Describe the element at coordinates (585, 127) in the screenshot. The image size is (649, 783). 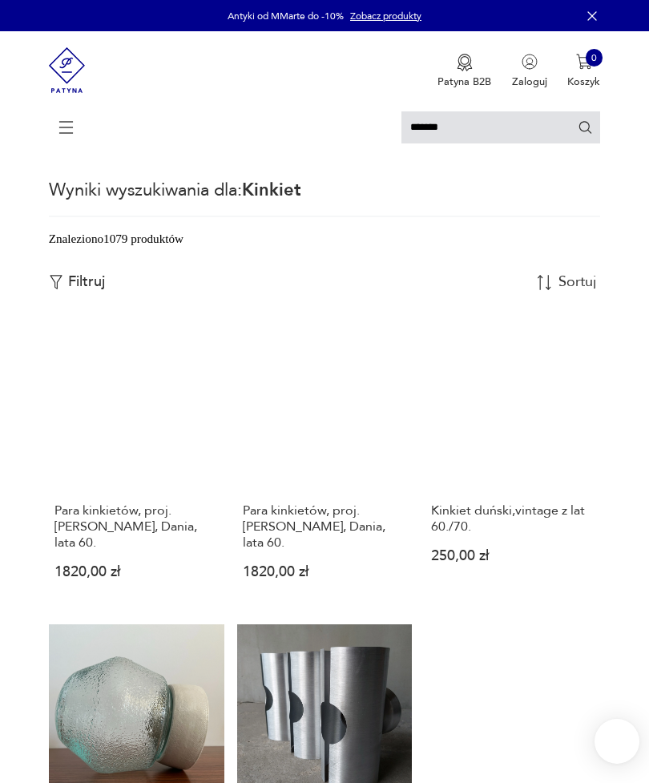
I see `button: Szukaj` at that location.